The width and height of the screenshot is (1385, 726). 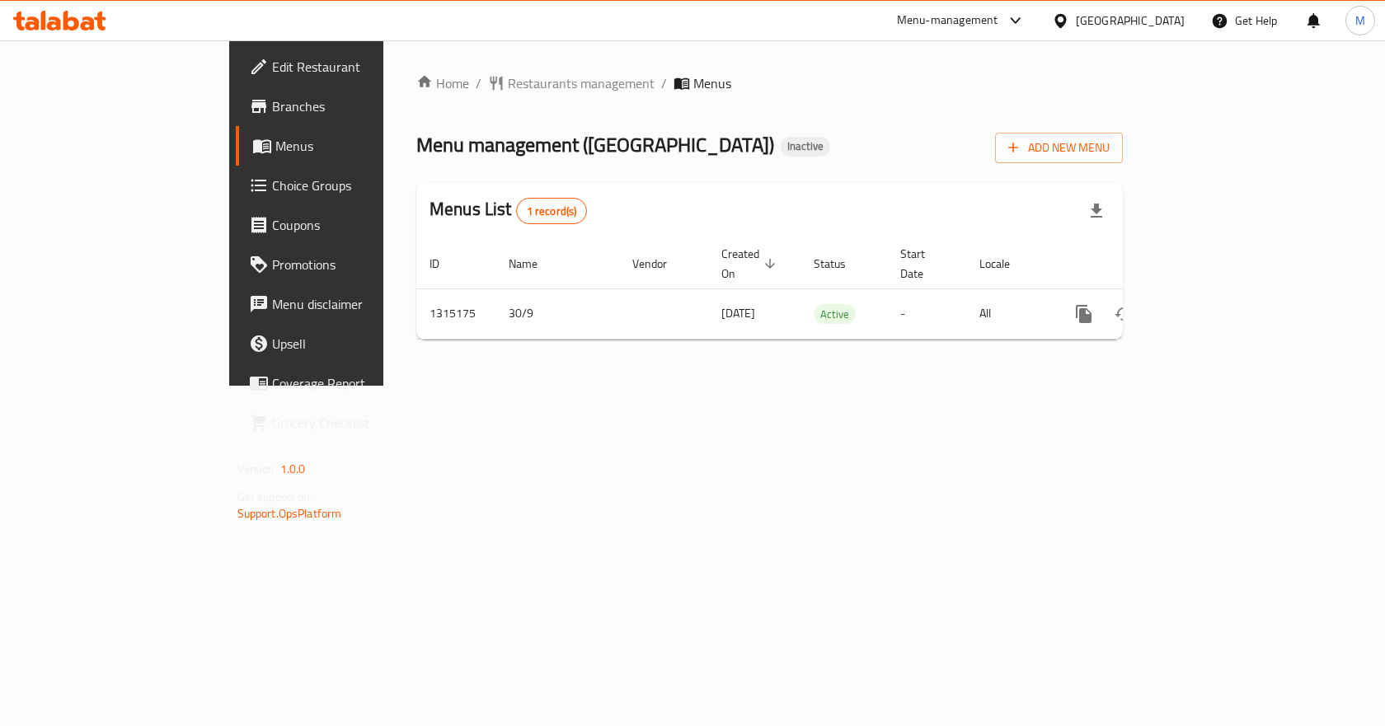 I want to click on span: Promotions, so click(x=359, y=265).